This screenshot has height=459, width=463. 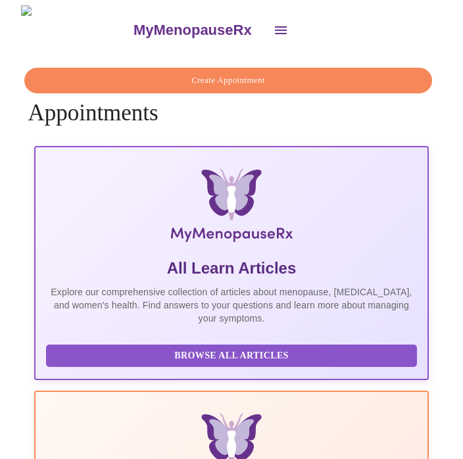 I want to click on a: MyMenopauseRx, so click(x=198, y=30).